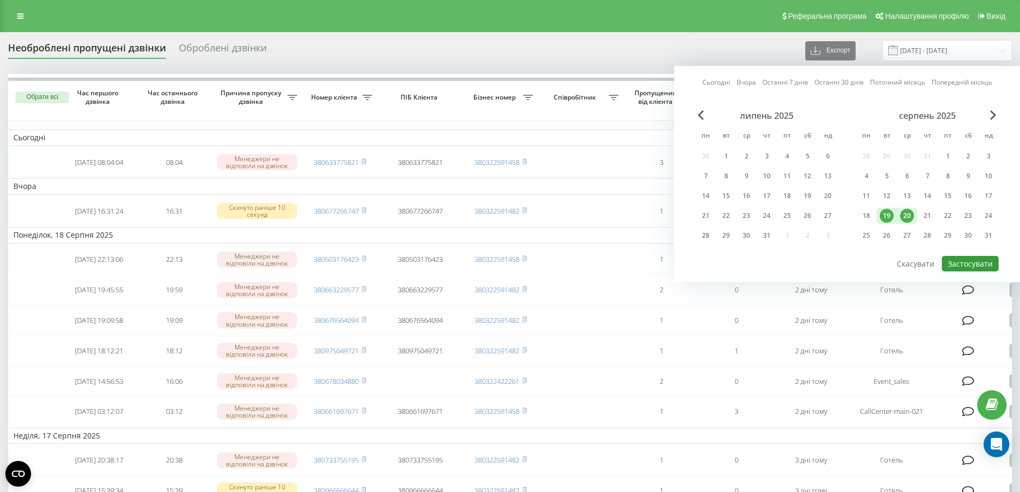  What do you see at coordinates (927, 236) in the screenshot?
I see `div: чт 28 серп 2025 р.` at bounding box center [927, 236].